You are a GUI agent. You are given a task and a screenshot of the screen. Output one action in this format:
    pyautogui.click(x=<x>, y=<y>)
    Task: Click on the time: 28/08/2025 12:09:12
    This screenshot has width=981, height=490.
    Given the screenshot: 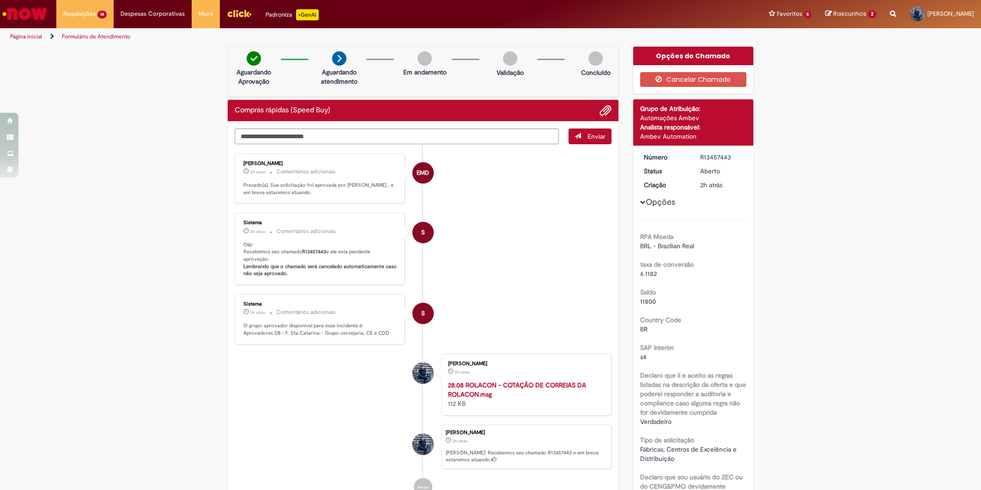 What is the action you would take?
    pyautogui.click(x=258, y=172)
    